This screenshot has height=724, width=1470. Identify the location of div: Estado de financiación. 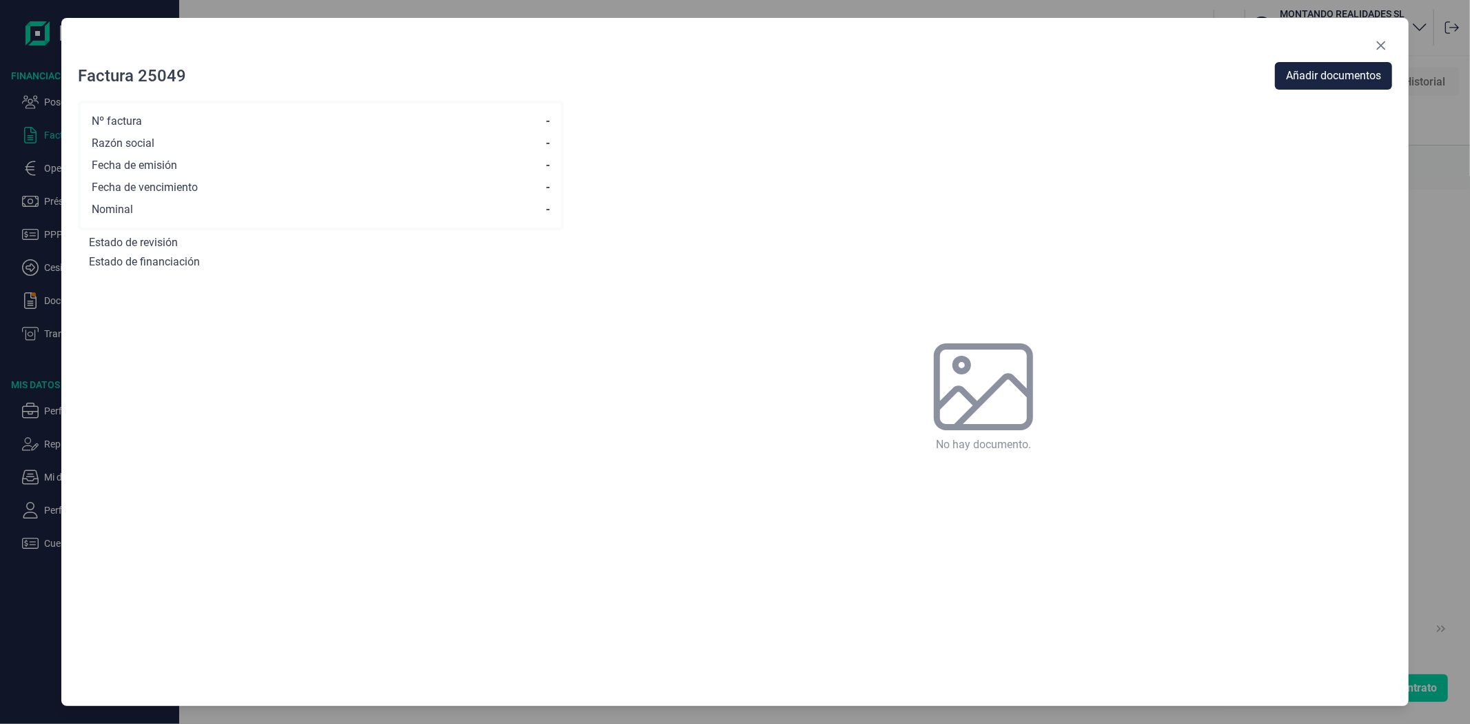
(144, 262).